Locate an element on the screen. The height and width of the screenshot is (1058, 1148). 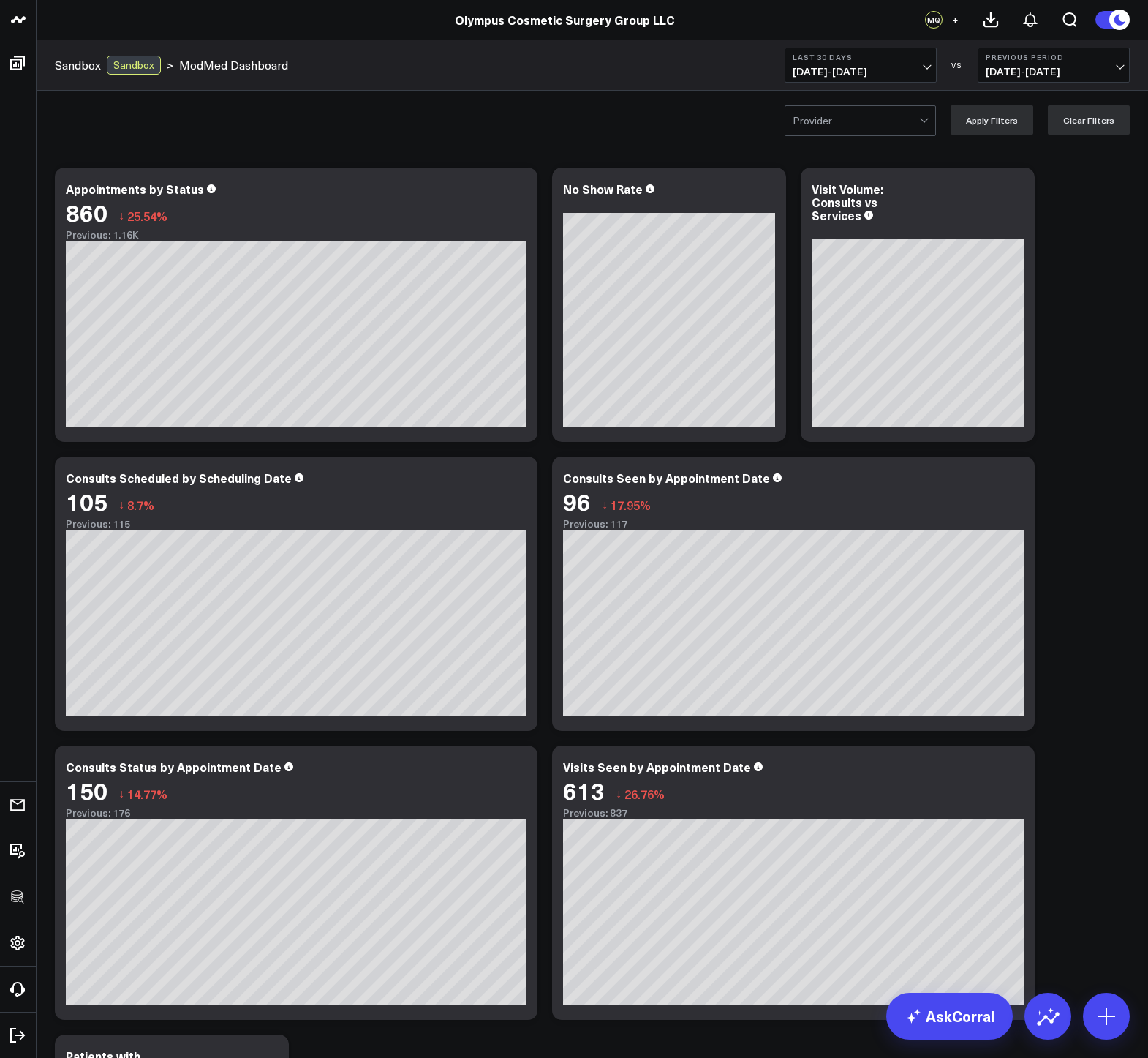
div: 150 is located at coordinates (87, 790).